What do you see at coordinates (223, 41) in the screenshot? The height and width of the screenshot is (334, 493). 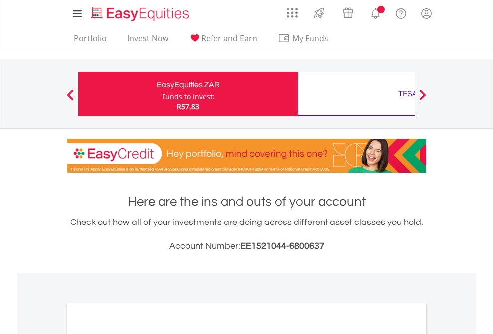 I see `a: Refer and Earn` at bounding box center [223, 41].